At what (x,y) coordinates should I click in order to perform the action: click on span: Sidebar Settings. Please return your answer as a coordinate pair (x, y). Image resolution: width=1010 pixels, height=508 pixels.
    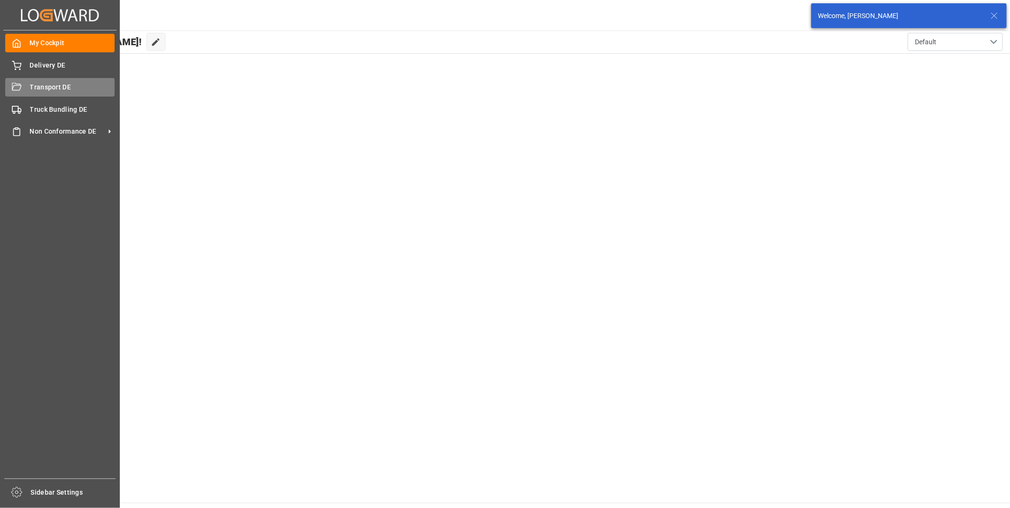
    Looking at the image, I should click on (73, 492).